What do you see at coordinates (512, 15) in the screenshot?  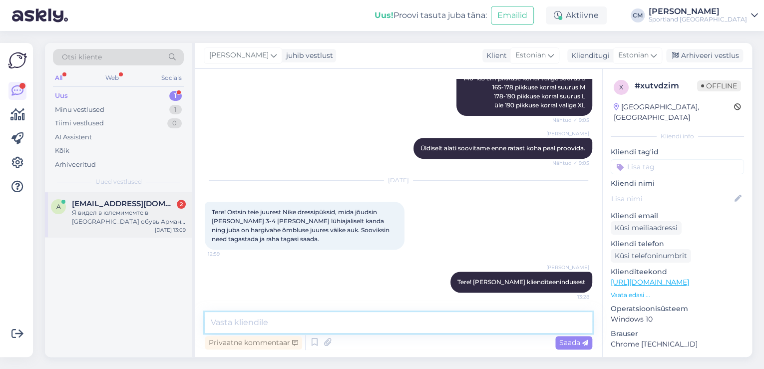 I see `button: Emailid` at bounding box center [512, 15].